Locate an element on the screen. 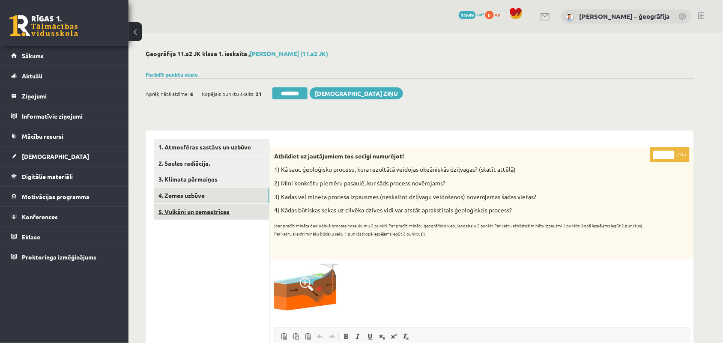 The width and height of the screenshot is (723, 343). img: zx1.png is located at coordinates (306, 287).